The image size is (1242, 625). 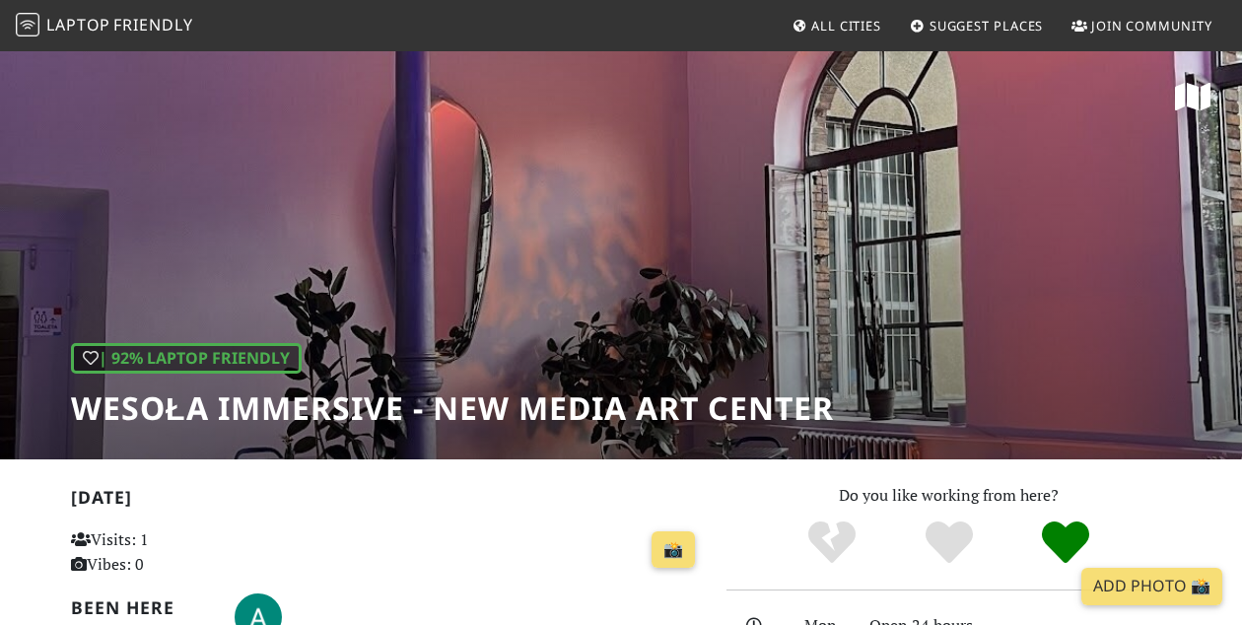 I want to click on img: LaptopFriendly, so click(x=28, y=25).